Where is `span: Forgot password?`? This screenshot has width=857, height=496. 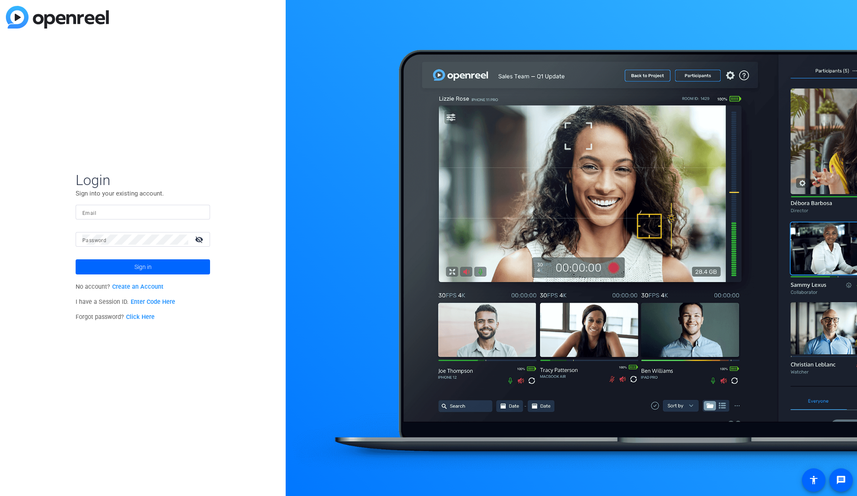
span: Forgot password? is located at coordinates (115, 317).